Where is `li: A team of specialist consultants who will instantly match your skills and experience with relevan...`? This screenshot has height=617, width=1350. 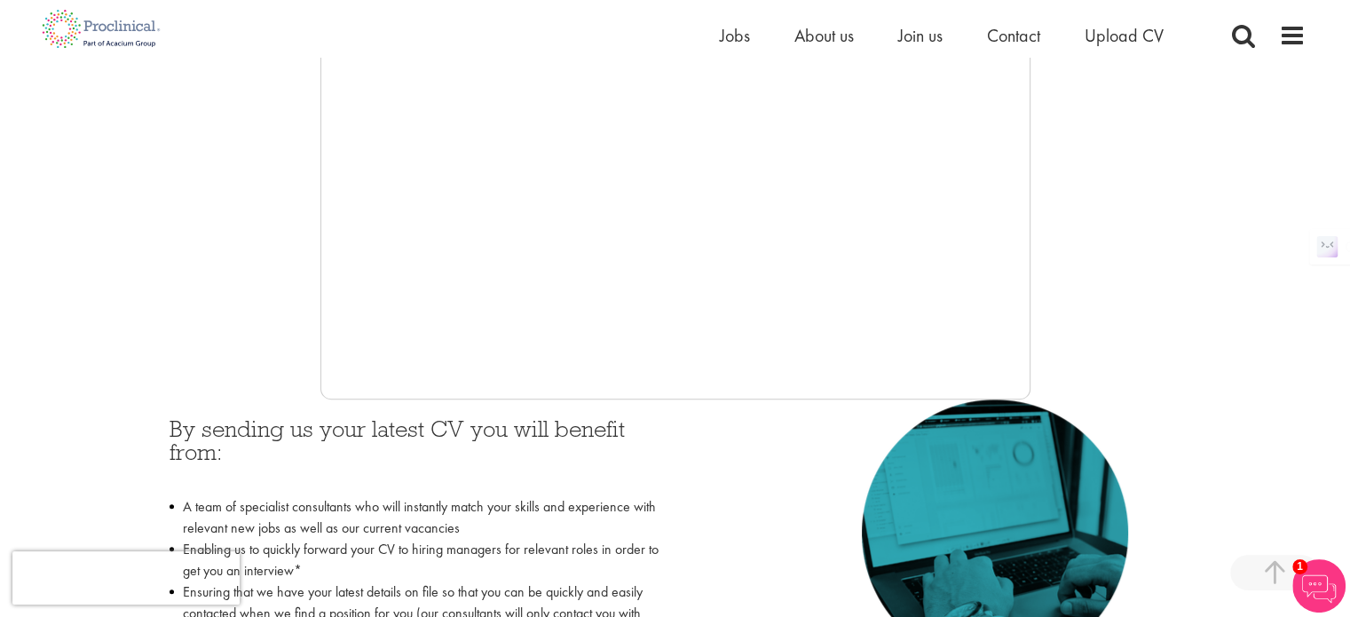
li: A team of specialist consultants who will instantly match your skills and experience with relevan... is located at coordinates (415, 517).